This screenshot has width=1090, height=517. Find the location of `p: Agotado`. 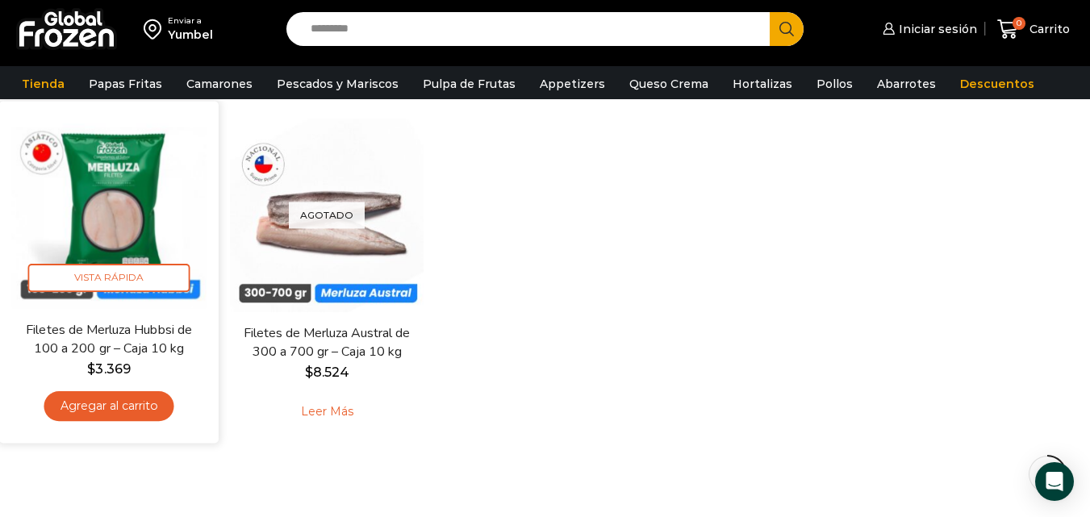

p: Agotado is located at coordinates (327, 215).